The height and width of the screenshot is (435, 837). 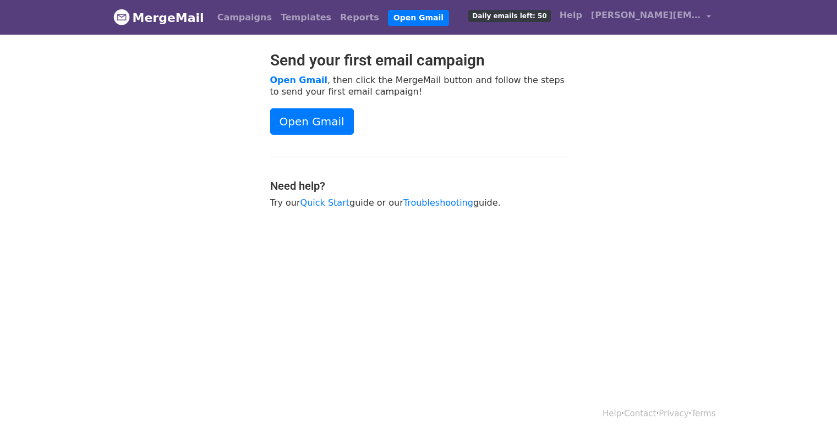 What do you see at coordinates (438, 202) in the screenshot?
I see `a: Troubleshooting` at bounding box center [438, 202].